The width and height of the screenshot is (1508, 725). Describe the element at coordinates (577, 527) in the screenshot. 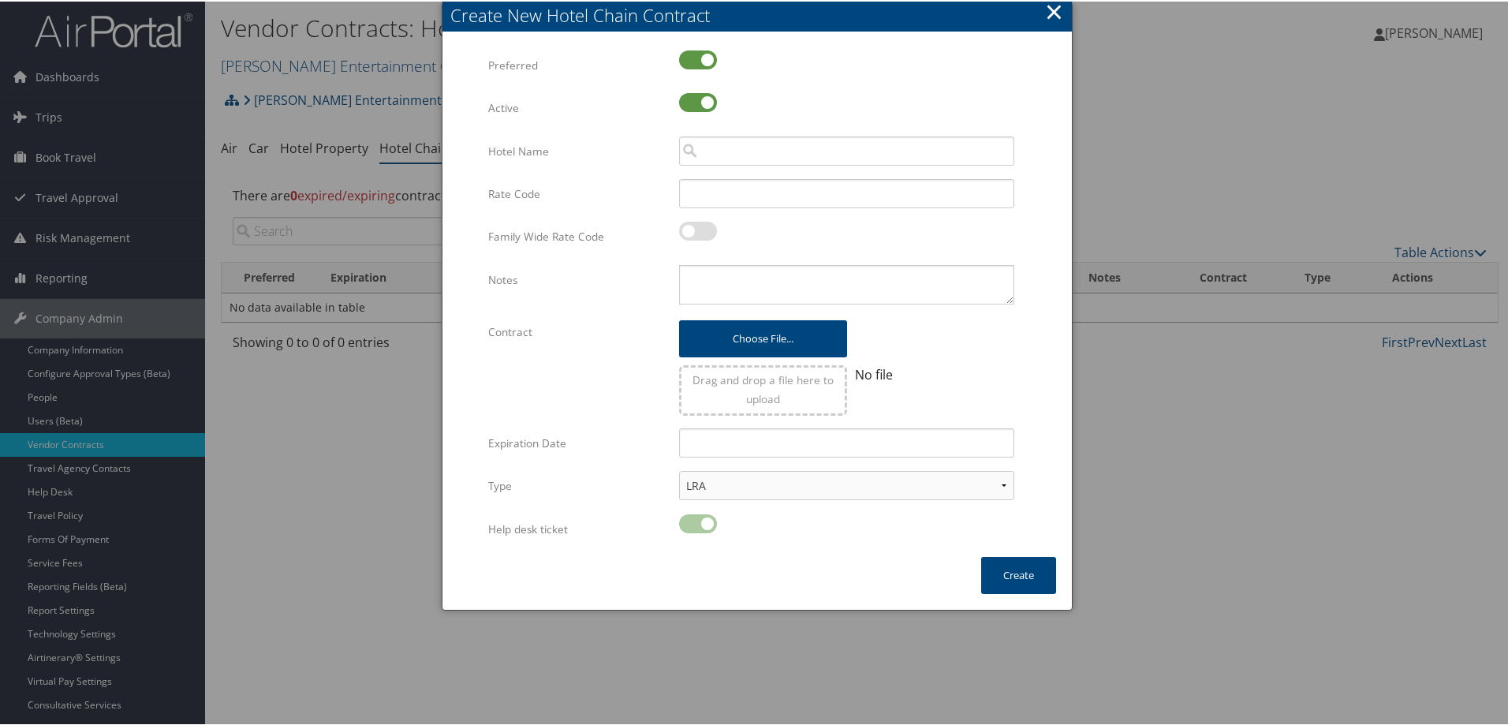

I see `label: Help desk ticket` at that location.